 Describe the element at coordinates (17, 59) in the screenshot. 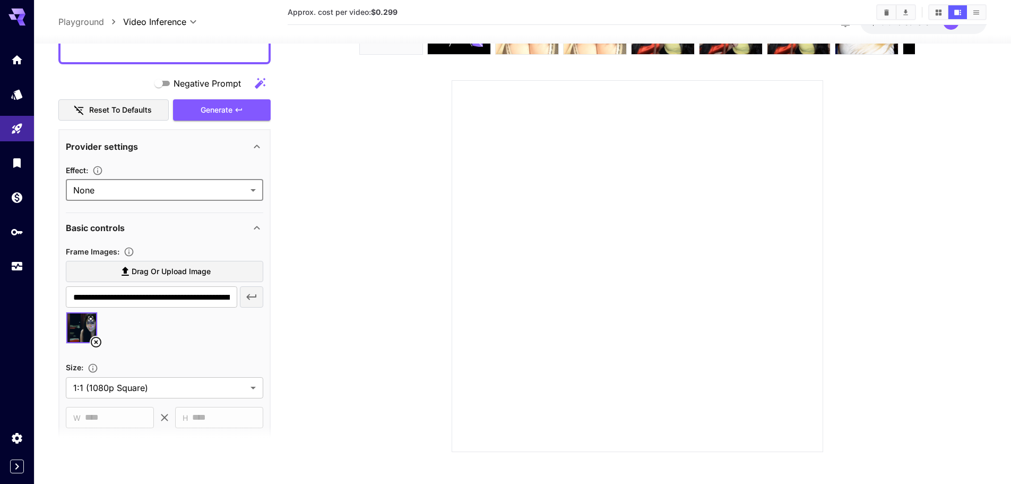

I see `div: Home` at that location.